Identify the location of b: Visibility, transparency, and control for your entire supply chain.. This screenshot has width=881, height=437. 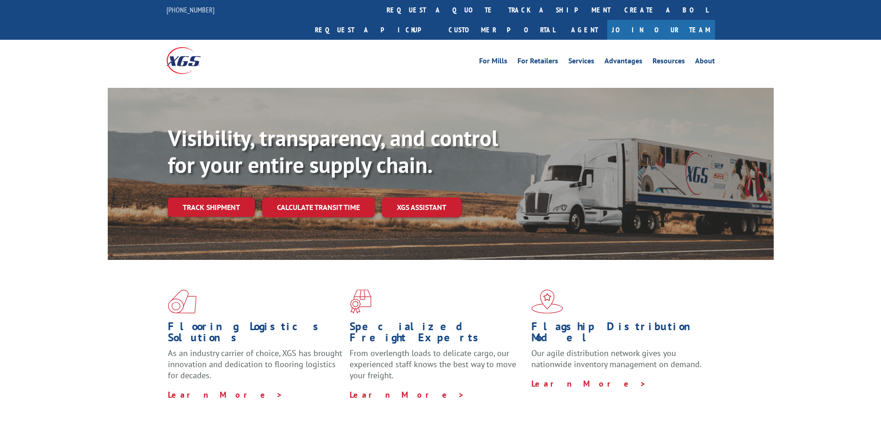
(333, 151).